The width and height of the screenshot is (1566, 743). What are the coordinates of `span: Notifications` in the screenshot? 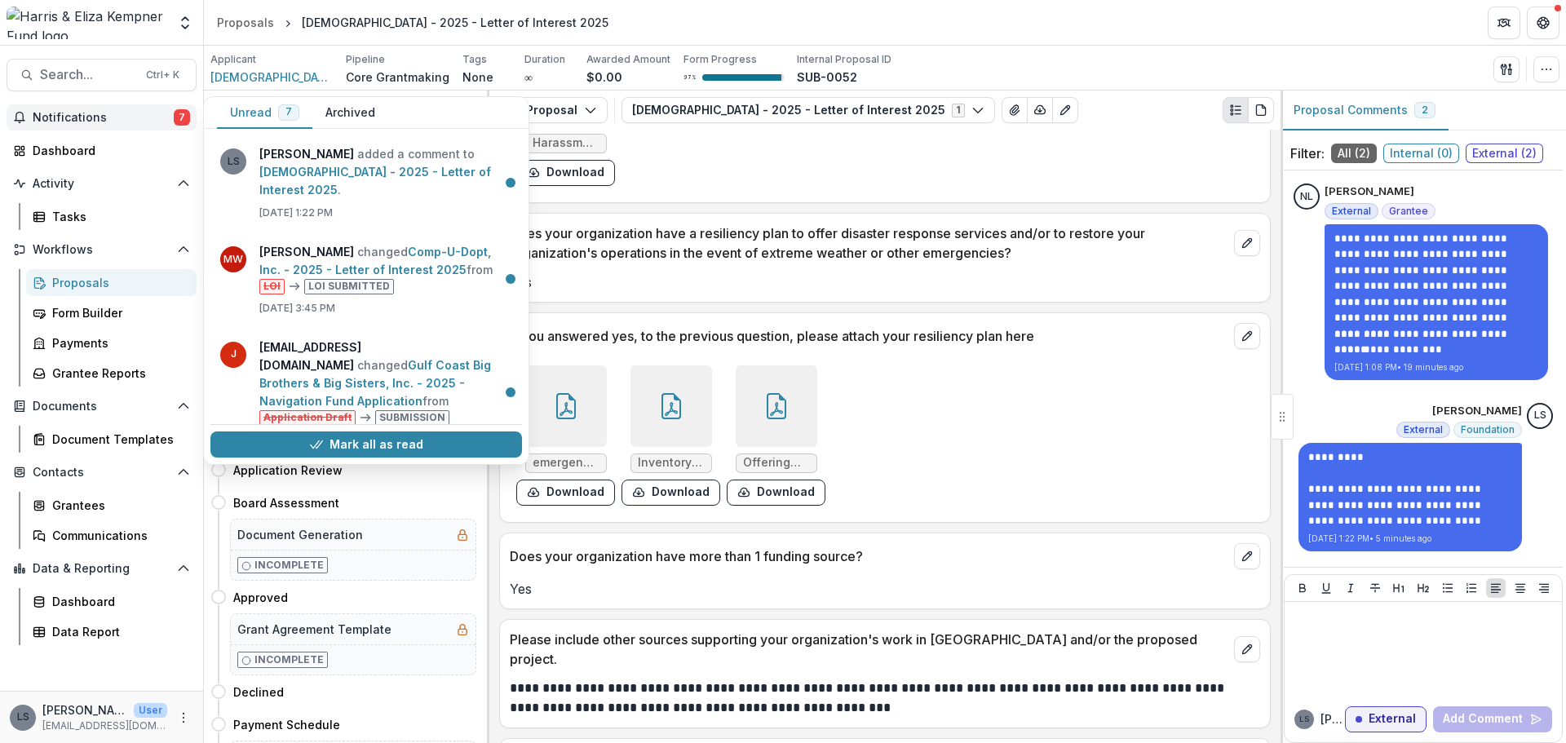 It's located at (103, 117).